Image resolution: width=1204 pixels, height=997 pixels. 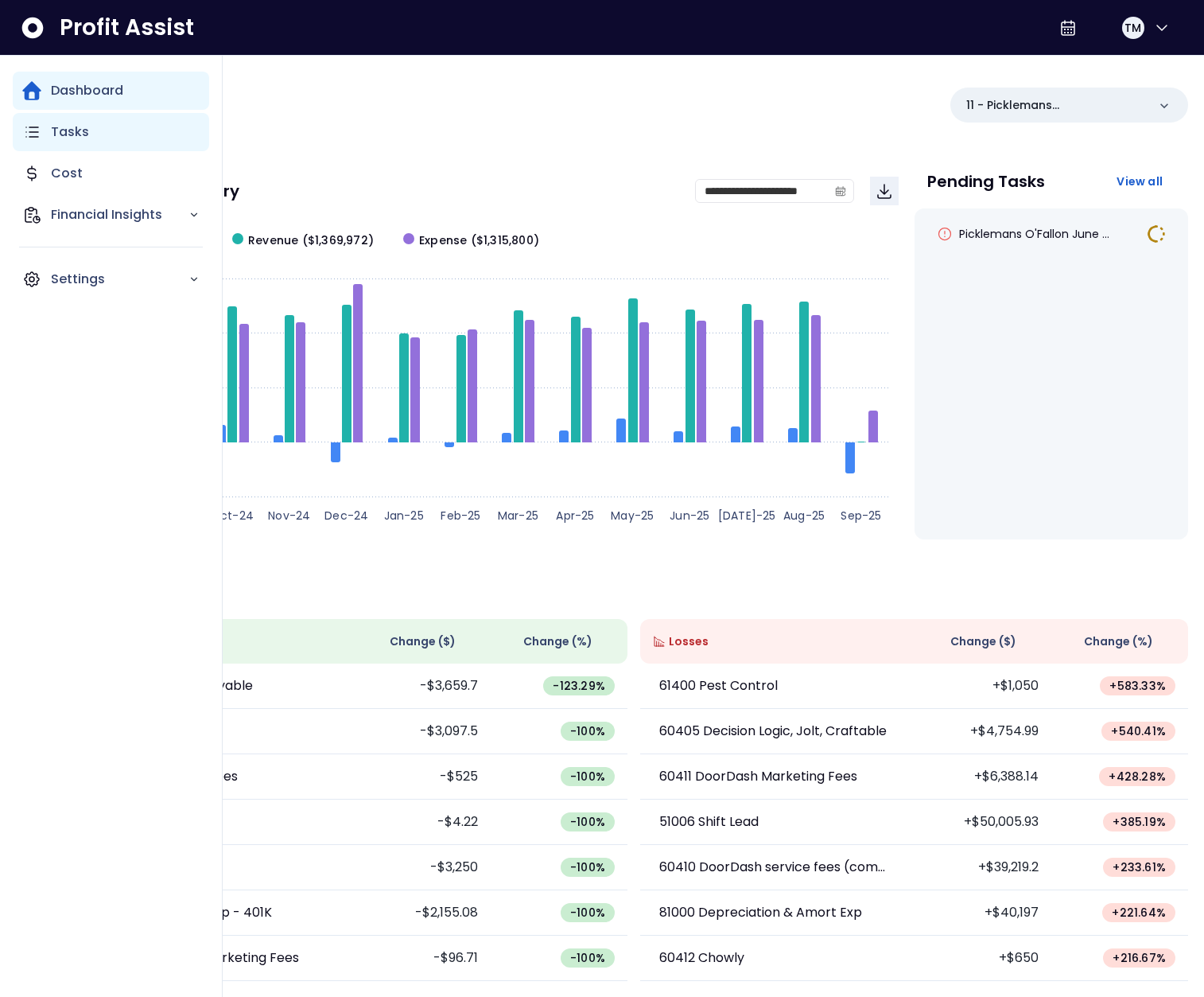 I want to click on svg: calendar, so click(x=841, y=191).